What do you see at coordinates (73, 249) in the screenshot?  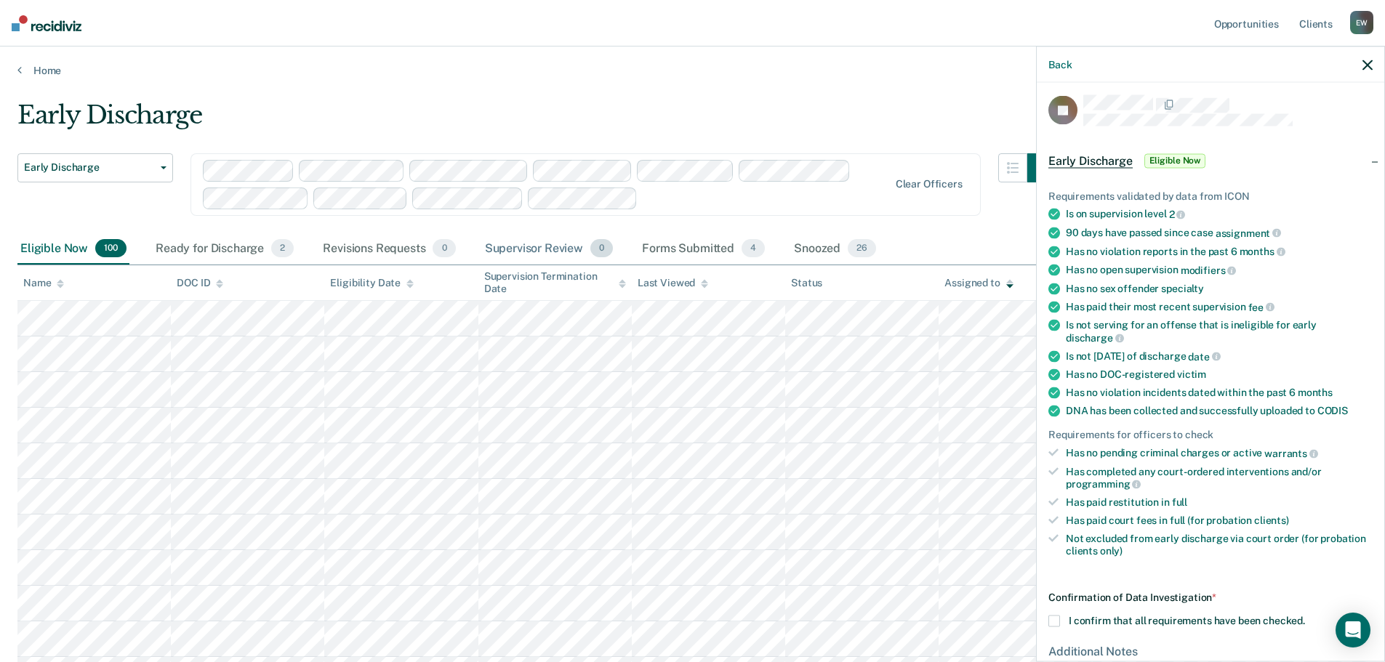 I see `div: Eligible Now` at bounding box center [73, 249].